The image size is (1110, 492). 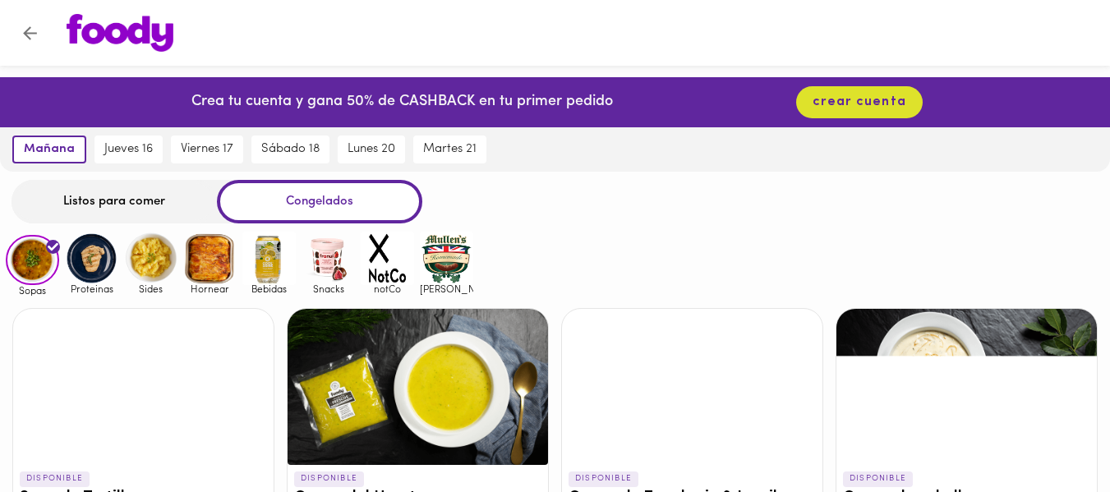 What do you see at coordinates (446, 258) in the screenshot?
I see `img: mullens` at bounding box center [446, 258].